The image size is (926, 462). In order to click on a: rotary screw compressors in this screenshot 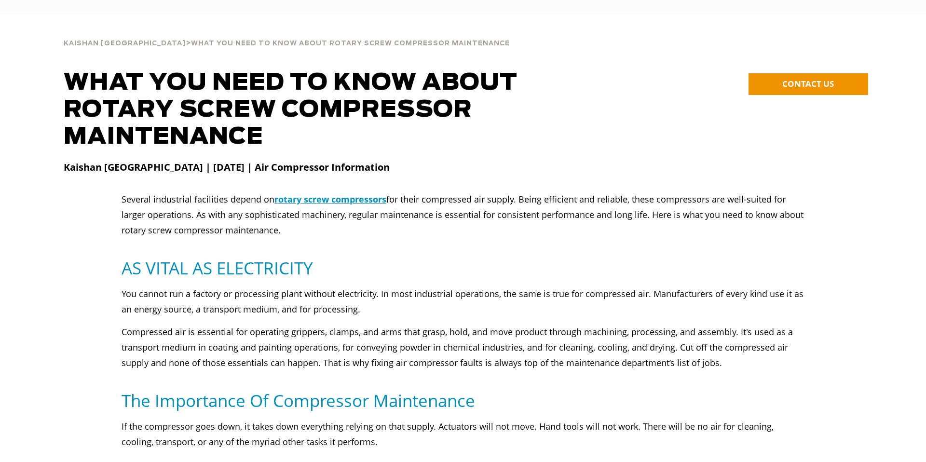, I will do `click(331, 199)`.